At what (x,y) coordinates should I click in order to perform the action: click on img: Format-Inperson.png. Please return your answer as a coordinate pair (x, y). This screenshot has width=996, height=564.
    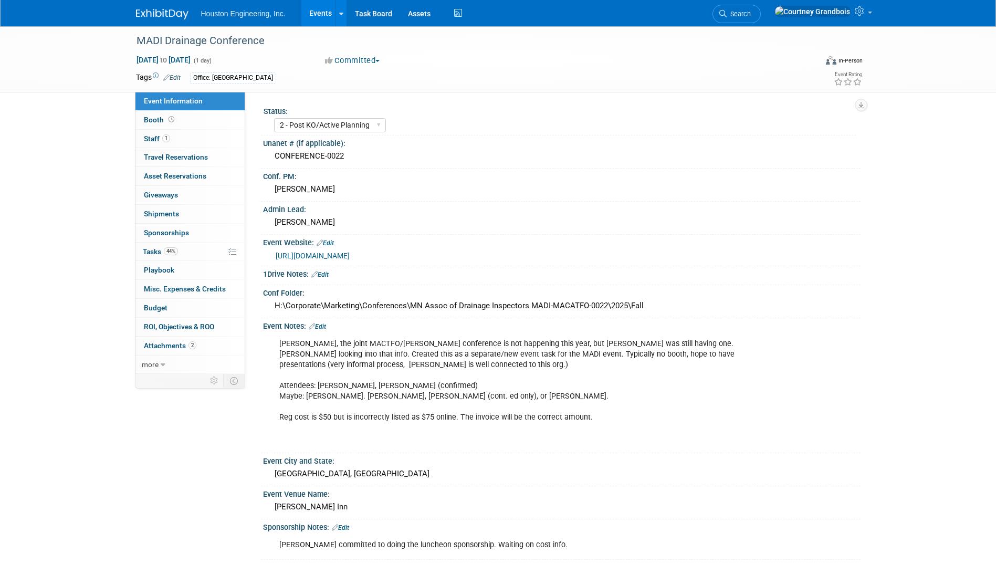
    Looking at the image, I should click on (832, 60).